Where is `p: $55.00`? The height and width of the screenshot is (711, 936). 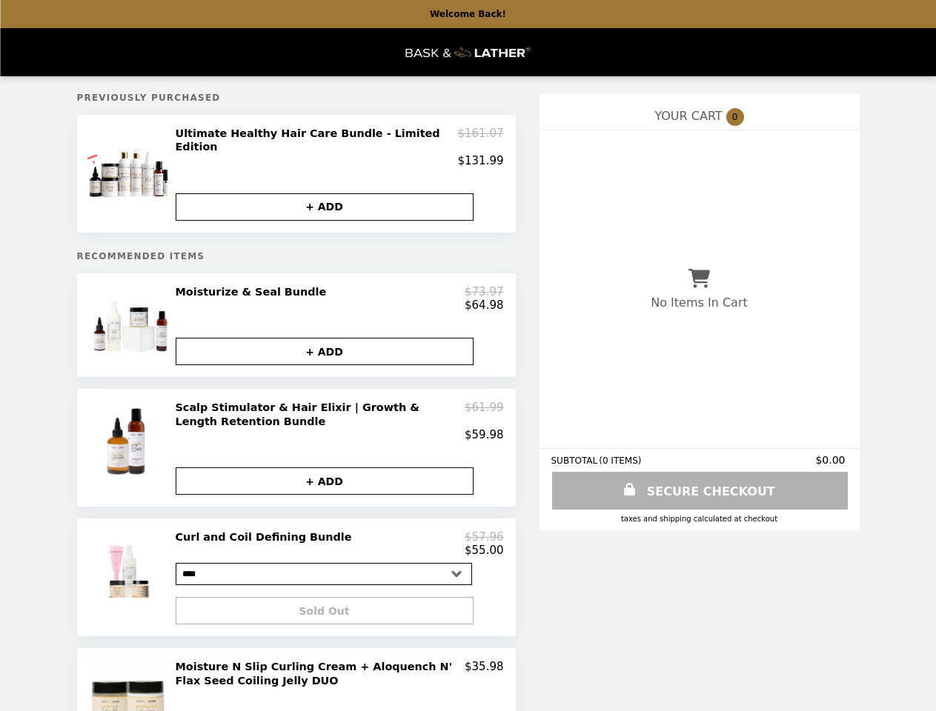
p: $55.00 is located at coordinates (484, 551).